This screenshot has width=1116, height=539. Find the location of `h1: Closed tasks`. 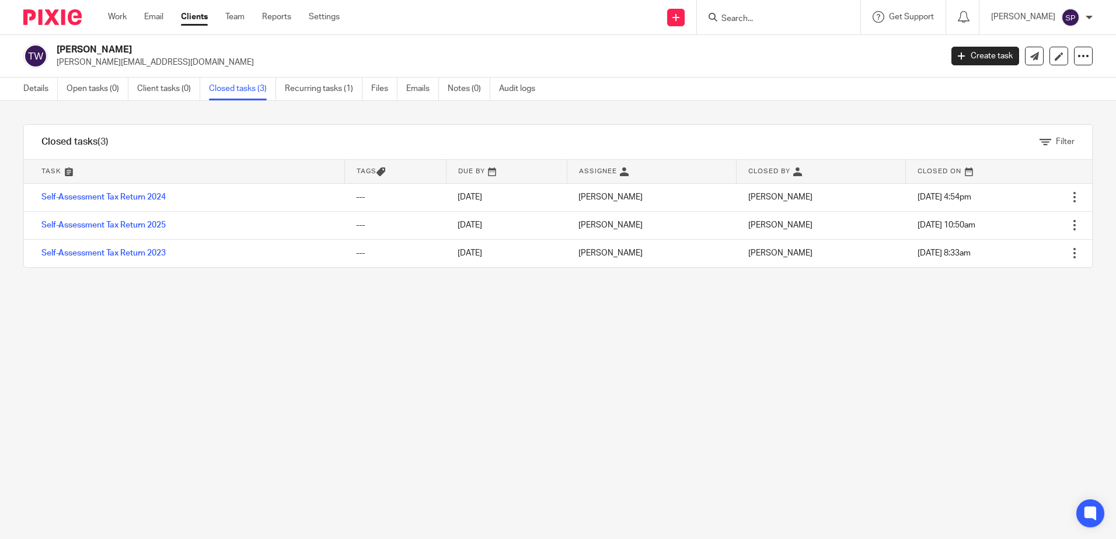

h1: Closed tasks is located at coordinates (75, 142).